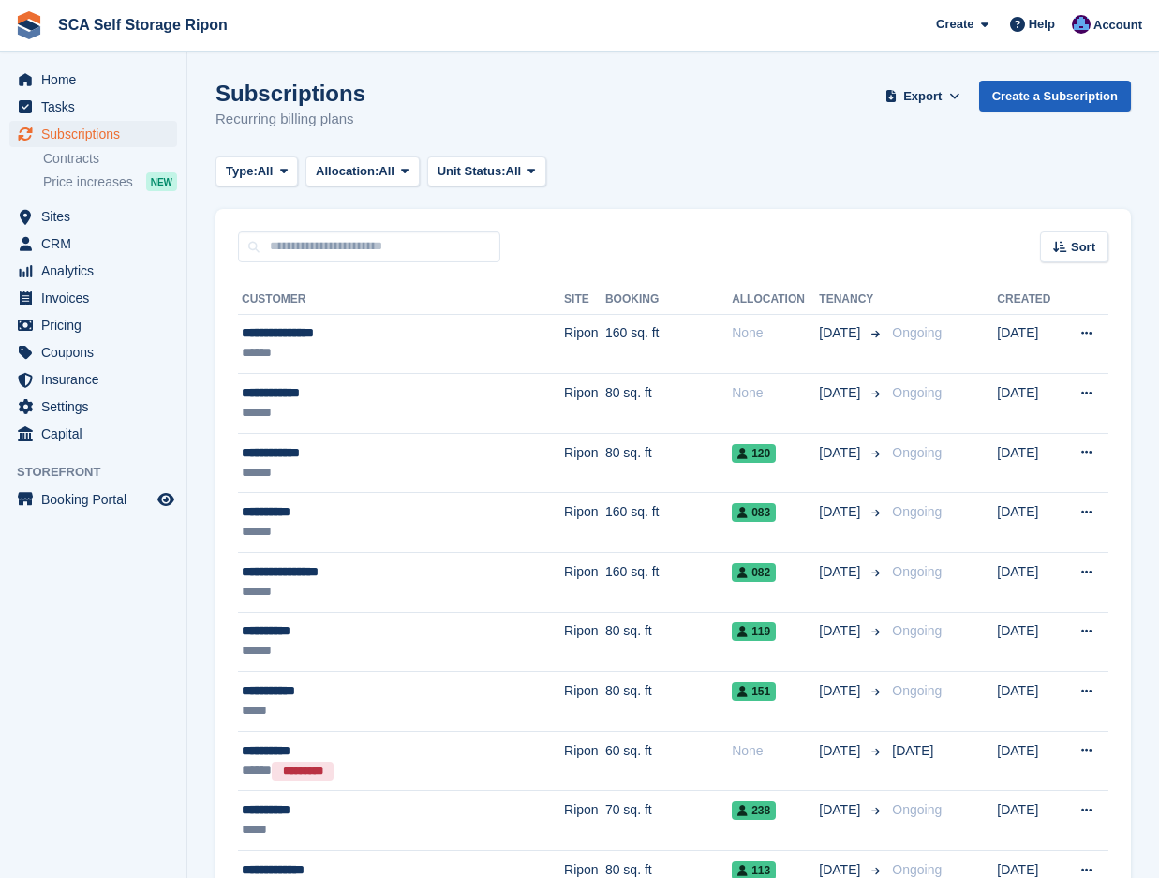 Image resolution: width=1159 pixels, height=878 pixels. I want to click on span: Booking Portal, so click(97, 499).